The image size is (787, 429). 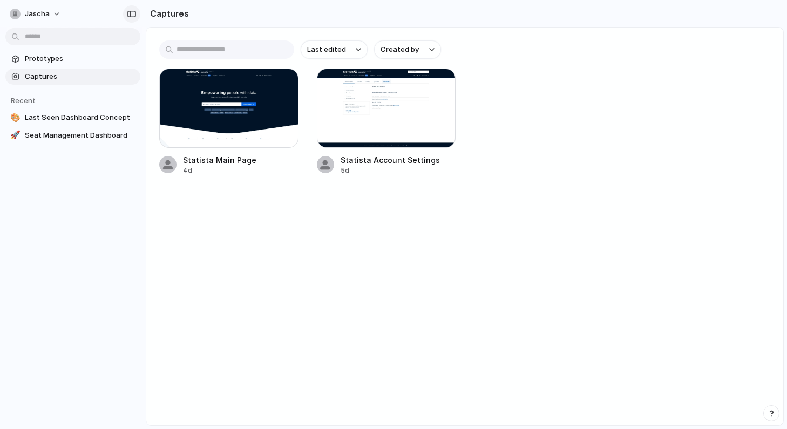 I want to click on span: Seat Management Dashboard, so click(x=80, y=136).